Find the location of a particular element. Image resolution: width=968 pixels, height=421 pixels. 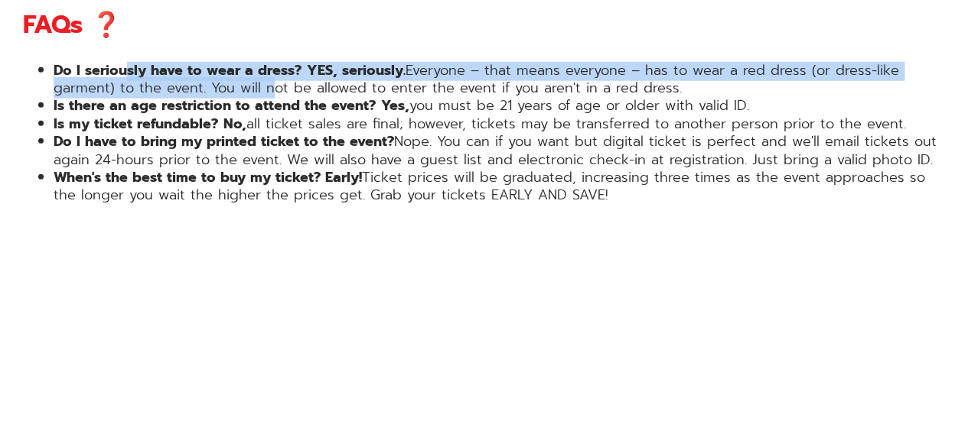

strong: Is my ticket refundable? is located at coordinates (135, 124).